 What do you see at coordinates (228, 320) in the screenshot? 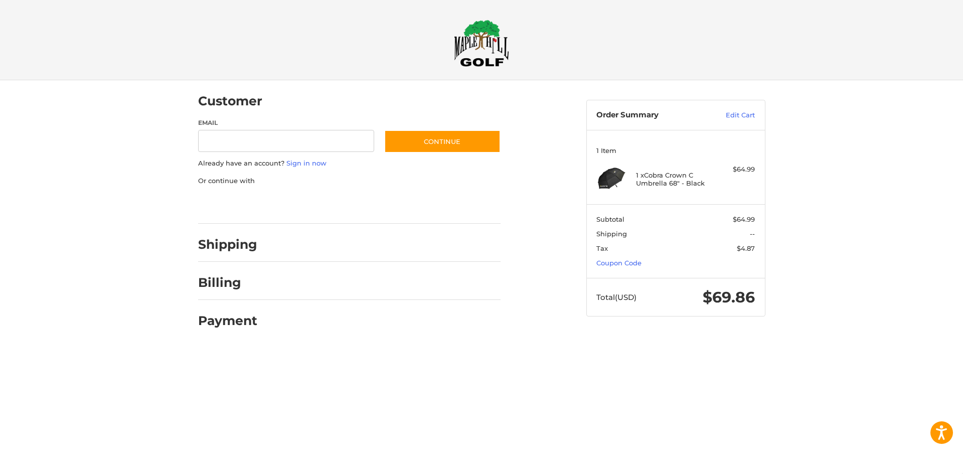
I see `h2: Payment` at bounding box center [228, 320].